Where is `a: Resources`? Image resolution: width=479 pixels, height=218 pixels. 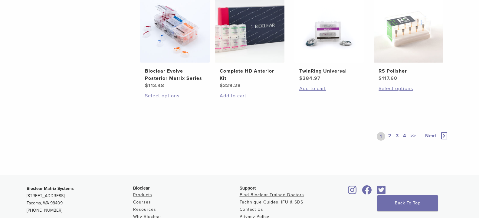 a: Resources is located at coordinates (145, 210).